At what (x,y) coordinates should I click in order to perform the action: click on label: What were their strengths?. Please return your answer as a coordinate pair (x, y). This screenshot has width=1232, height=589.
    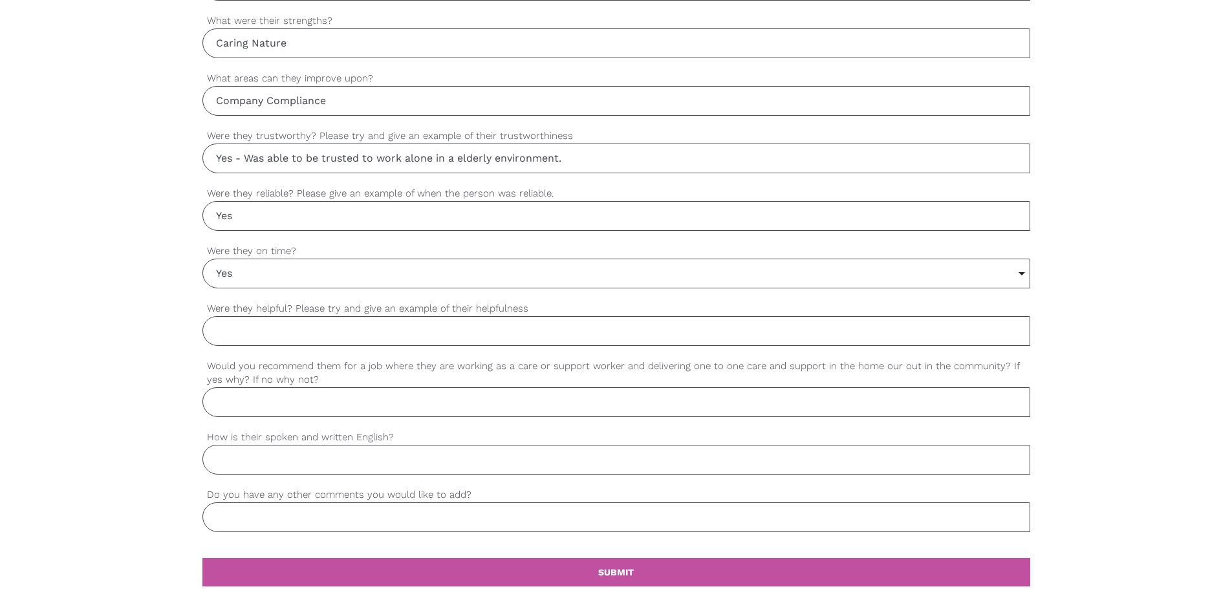
    Looking at the image, I should click on (616, 21).